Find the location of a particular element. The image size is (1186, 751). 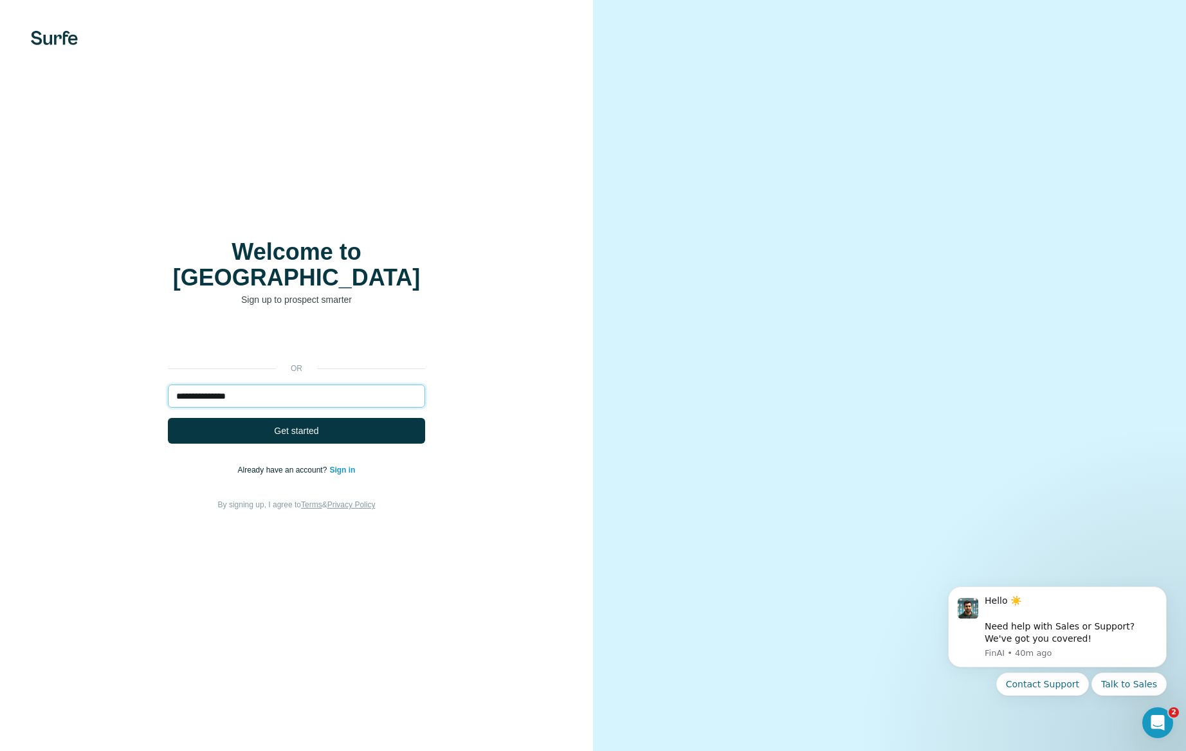

div: Quick reply options is located at coordinates (129, 114).